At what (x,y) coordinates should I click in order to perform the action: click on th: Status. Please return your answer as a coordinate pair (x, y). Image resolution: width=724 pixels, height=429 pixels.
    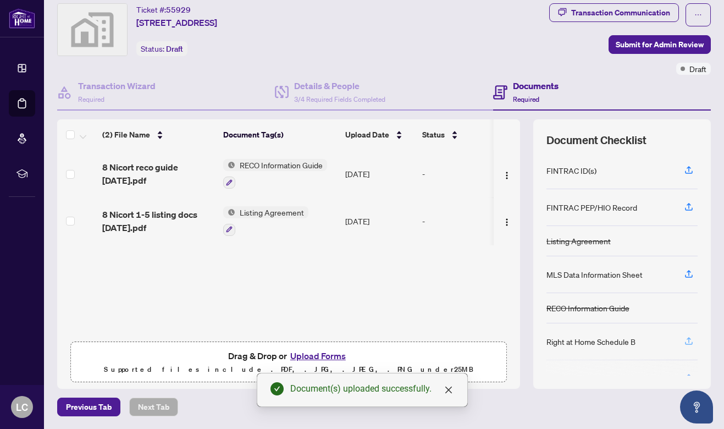
    Looking at the image, I should click on (464, 135).